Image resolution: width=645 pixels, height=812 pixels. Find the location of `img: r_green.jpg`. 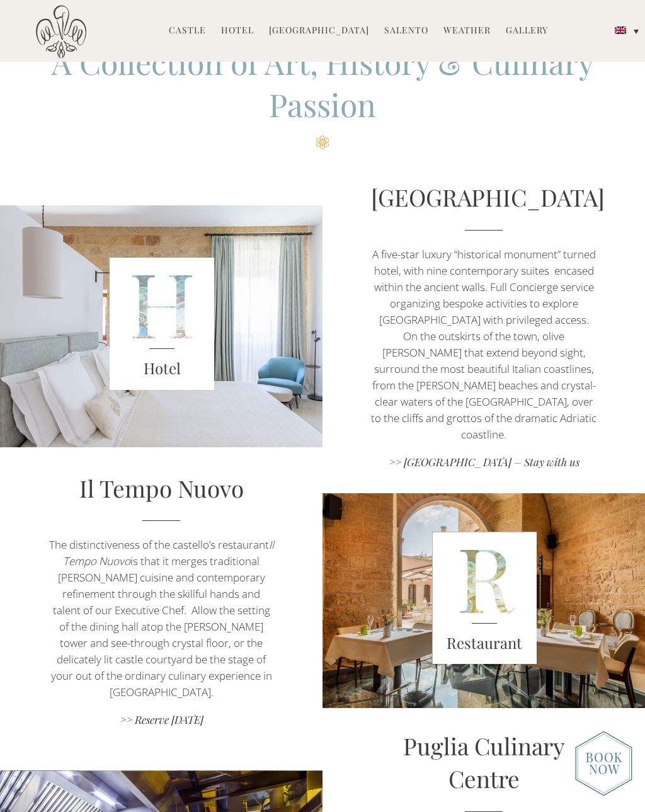

img: r_green.jpg is located at coordinates (484, 598).